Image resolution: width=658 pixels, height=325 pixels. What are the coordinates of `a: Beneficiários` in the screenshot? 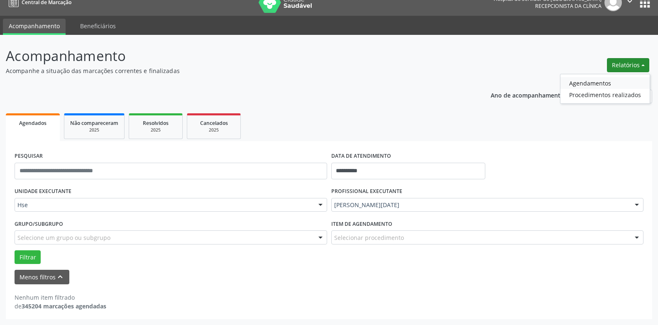 It's located at (98, 26).